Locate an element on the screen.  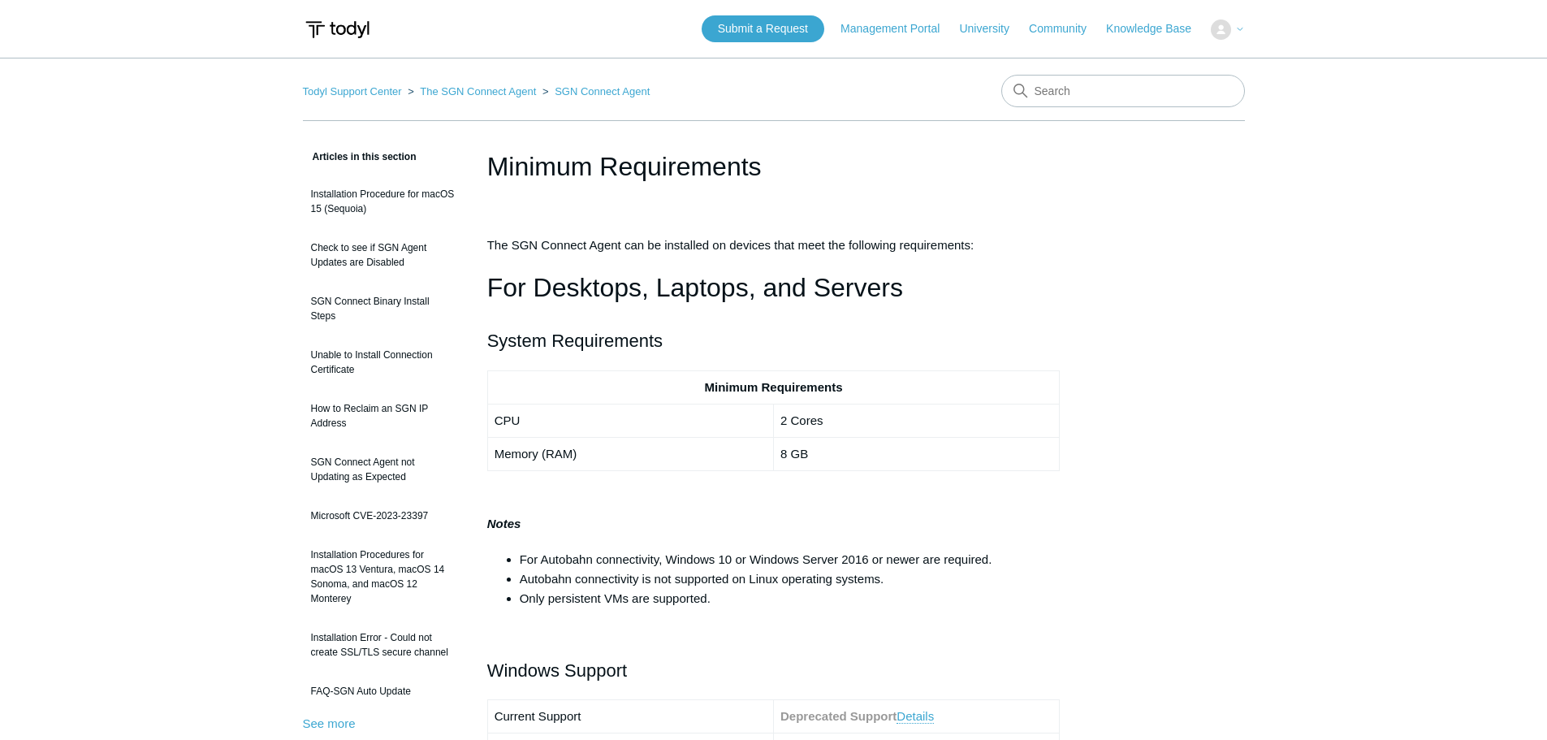
a: Installation Procedure for macOS 15 (Sequoia) is located at coordinates (382, 201).